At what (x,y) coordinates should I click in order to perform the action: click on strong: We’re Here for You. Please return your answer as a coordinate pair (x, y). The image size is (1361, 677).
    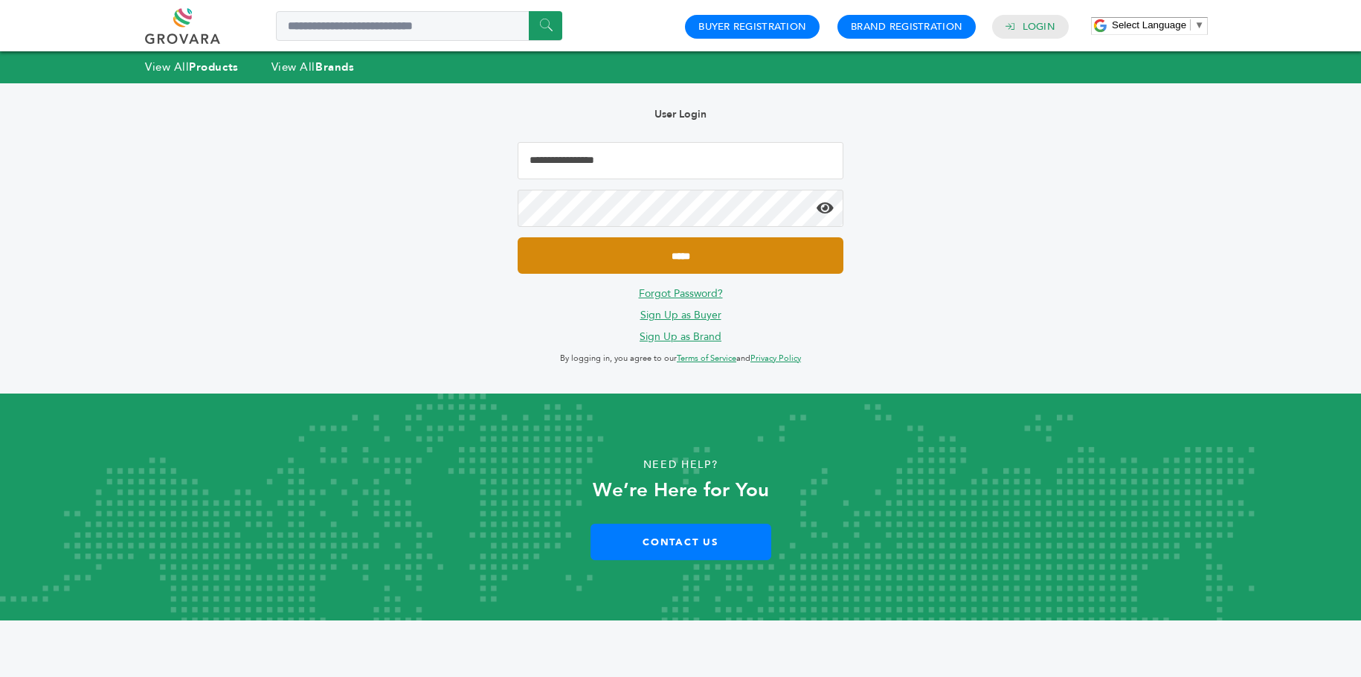
    Looking at the image, I should click on (681, 490).